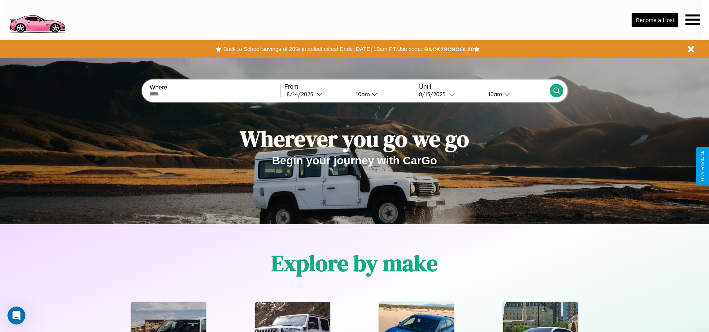 The height and width of the screenshot is (332, 709). I want to click on div: Give Feedback, so click(703, 166).